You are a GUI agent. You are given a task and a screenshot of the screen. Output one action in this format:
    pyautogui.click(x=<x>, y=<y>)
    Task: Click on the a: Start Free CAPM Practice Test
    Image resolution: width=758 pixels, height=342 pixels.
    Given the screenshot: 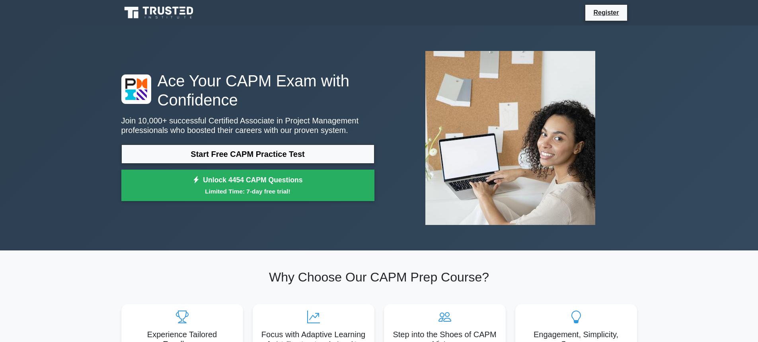 What is the action you would take?
    pyautogui.click(x=248, y=154)
    